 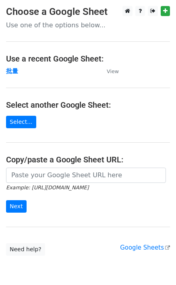 What do you see at coordinates (21, 122) in the screenshot?
I see `a: Select...` at bounding box center [21, 122].